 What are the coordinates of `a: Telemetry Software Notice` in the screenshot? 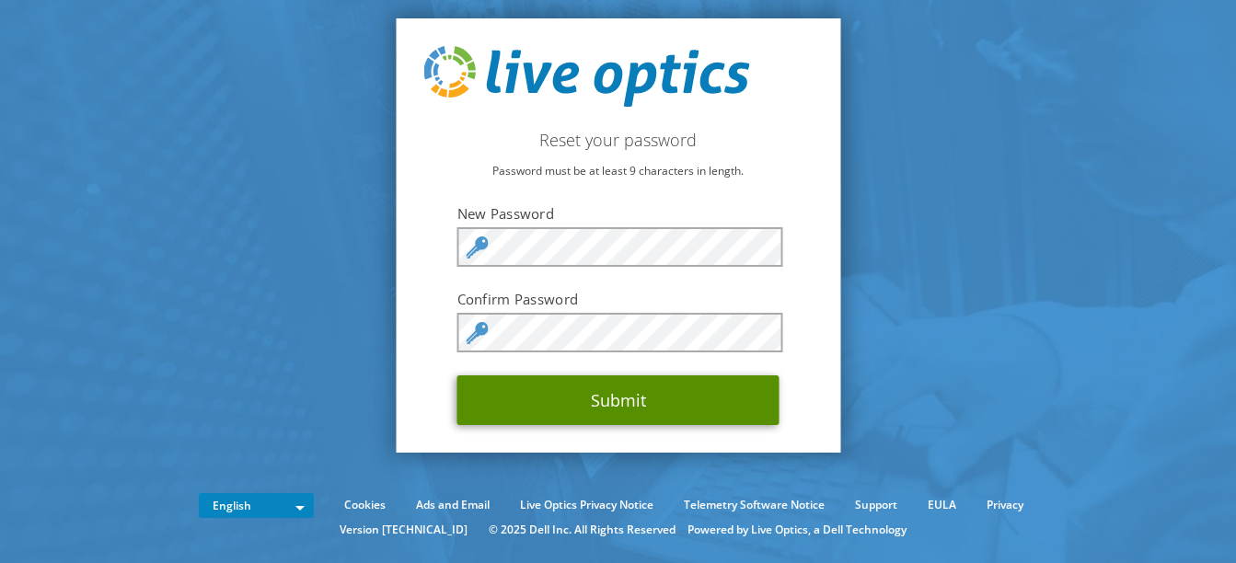 It's located at (754, 505).